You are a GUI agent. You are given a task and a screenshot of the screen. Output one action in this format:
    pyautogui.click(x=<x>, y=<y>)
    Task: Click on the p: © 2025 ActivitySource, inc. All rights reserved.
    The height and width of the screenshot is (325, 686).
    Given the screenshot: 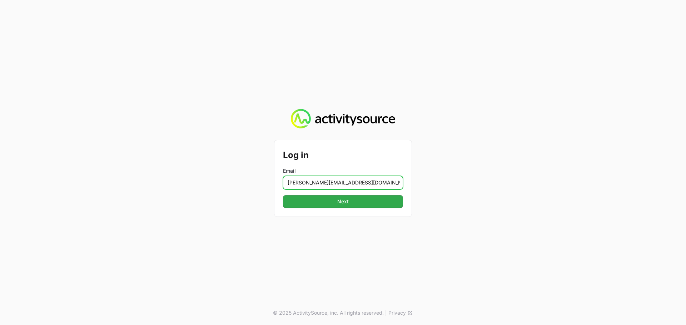 What is the action you would take?
    pyautogui.click(x=328, y=313)
    